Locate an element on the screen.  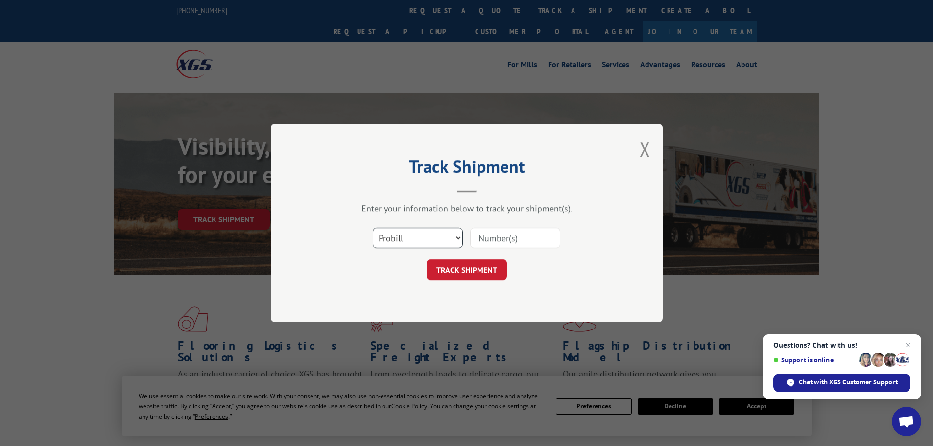
span: Support is online is located at coordinates (815, 360).